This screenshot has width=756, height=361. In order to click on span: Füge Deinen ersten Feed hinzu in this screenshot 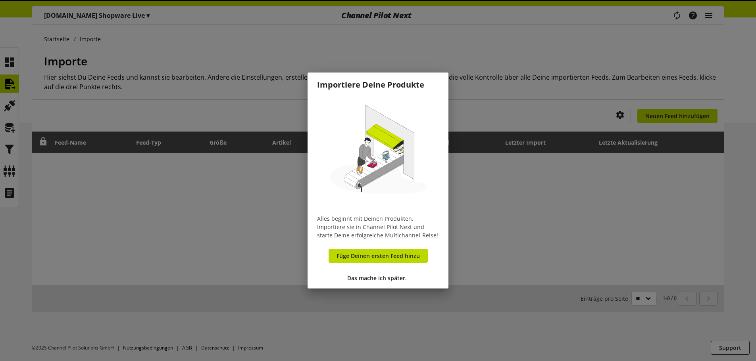, I will do `click(378, 256)`.